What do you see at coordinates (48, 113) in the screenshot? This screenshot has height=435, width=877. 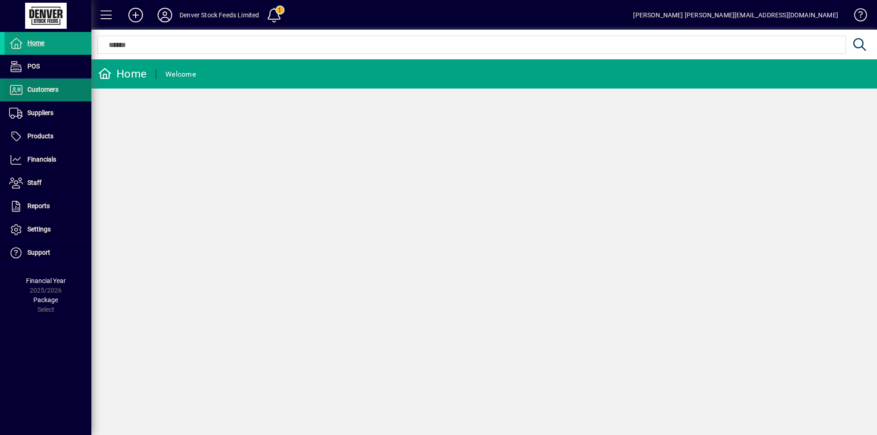 I see `a: Suppliers` at bounding box center [48, 113].